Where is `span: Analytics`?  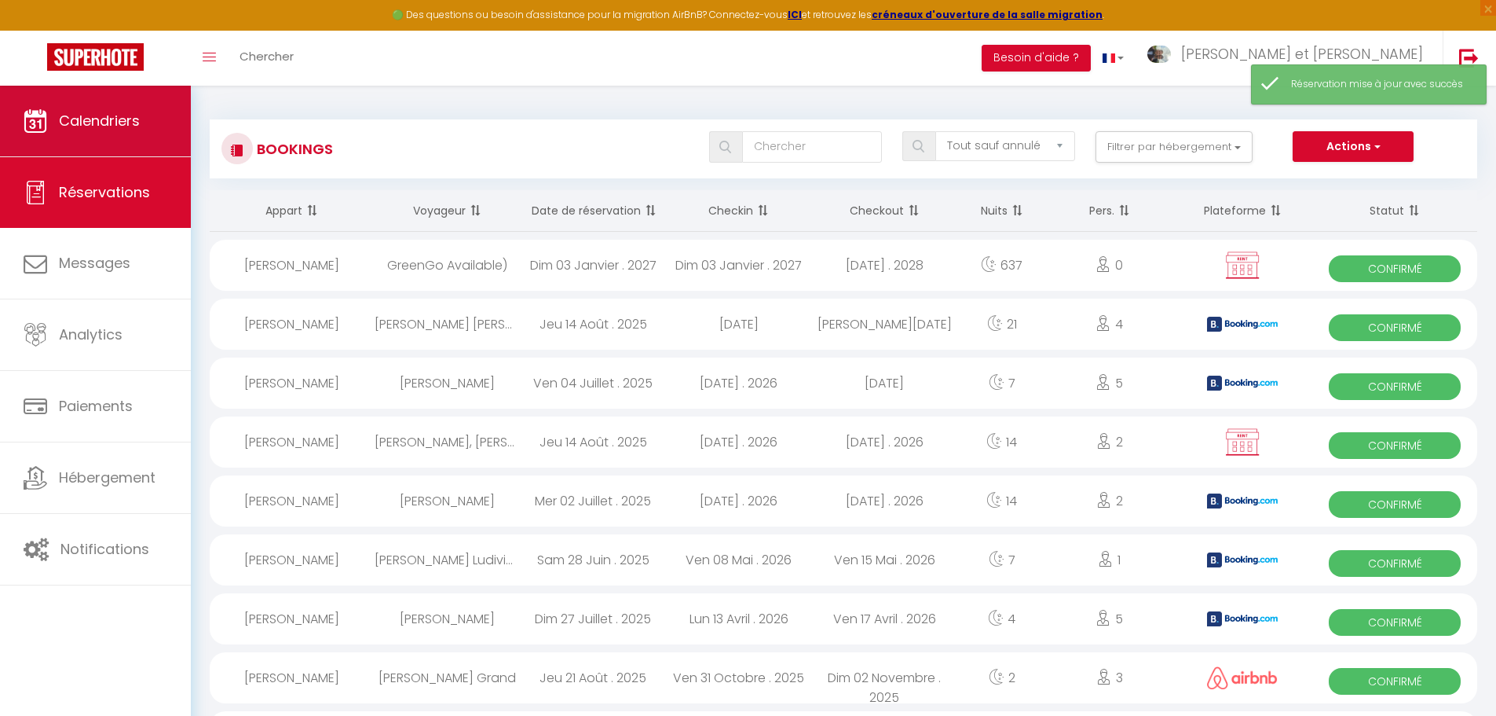 span: Analytics is located at coordinates (90, 334).